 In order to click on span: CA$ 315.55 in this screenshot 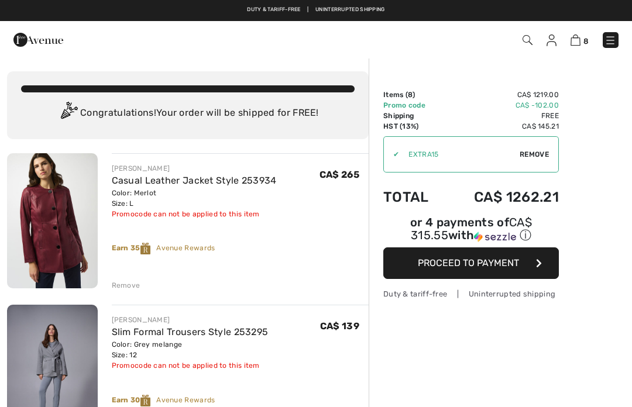, I will do `click(471, 229)`.